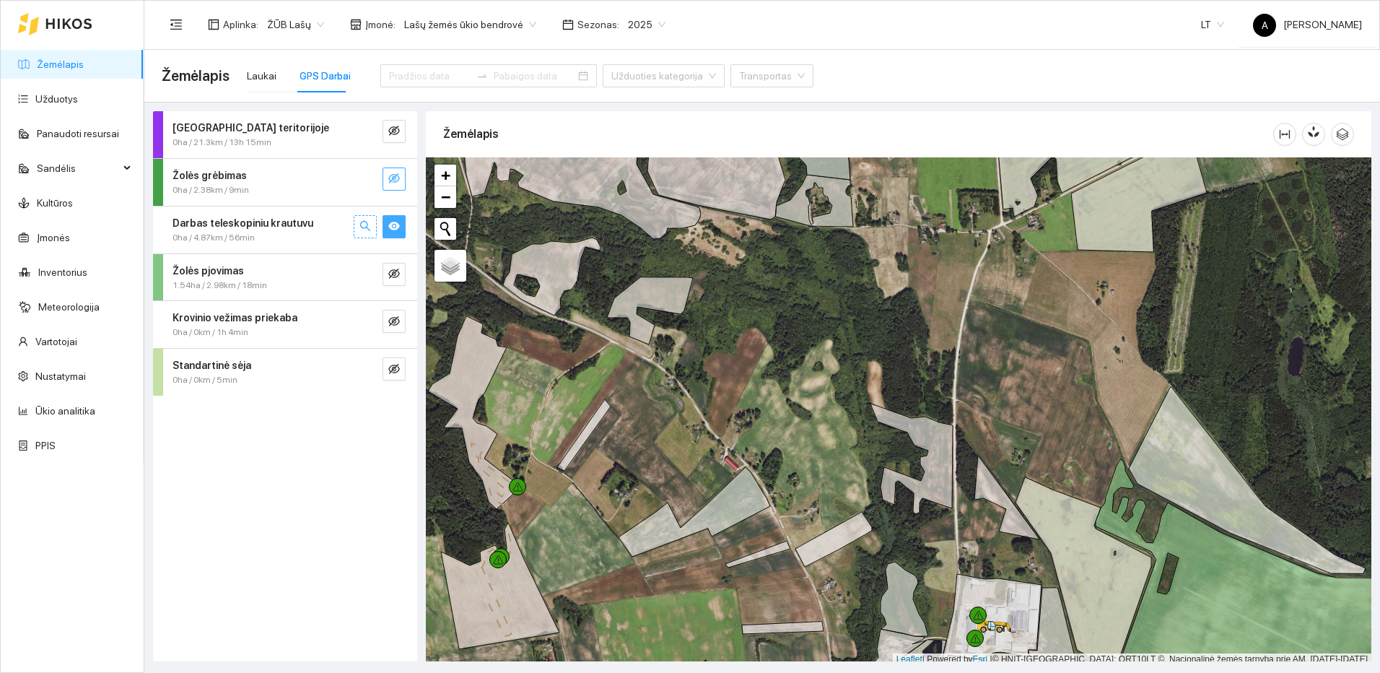 This screenshot has height=673, width=1380. What do you see at coordinates (647, 25) in the screenshot?
I see `span: 2025` at bounding box center [647, 25].